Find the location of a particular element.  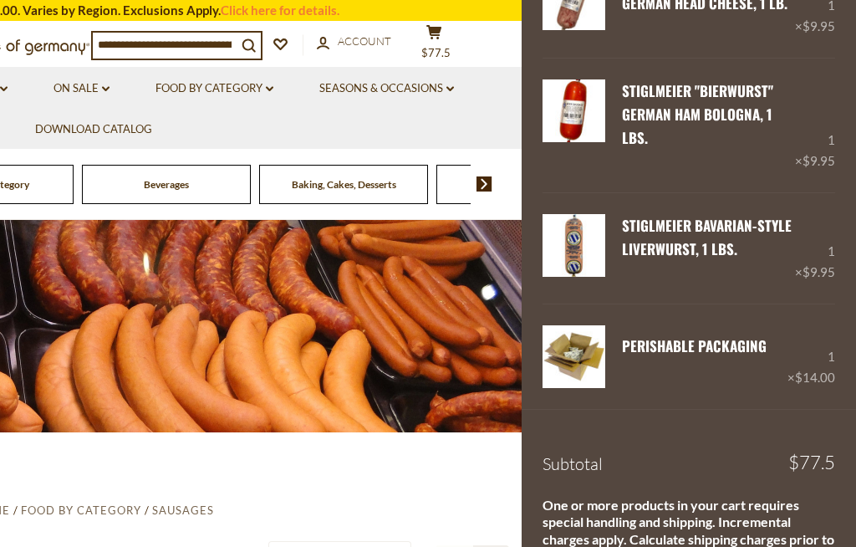

span: Food By Category is located at coordinates (81, 510).